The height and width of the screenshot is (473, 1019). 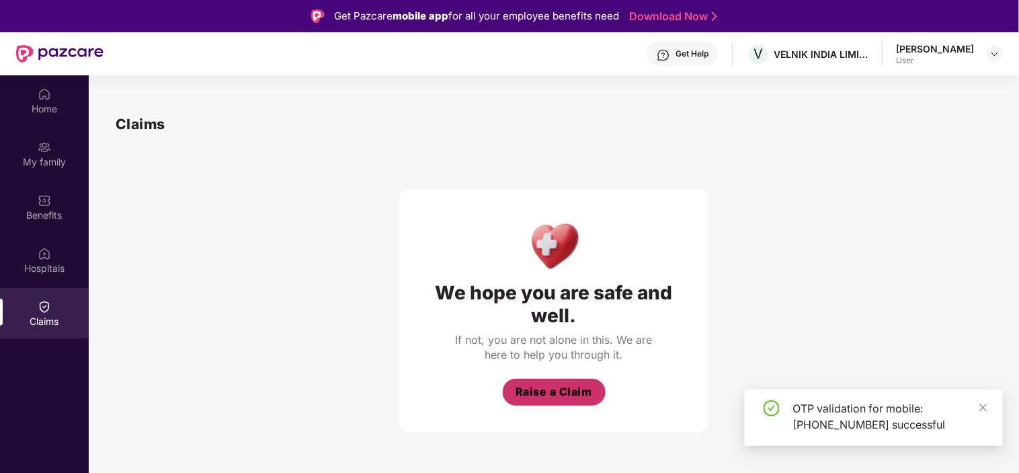 What do you see at coordinates (663, 55) in the screenshot?
I see `img: svg+xml;base64,PHN2ZyBpZD0iSGVscC0zMngzMiIgeG1sbnM9Imh0dHA6Ly93d3cudzMub3JnLzIwMDAvc3ZnIiB3aWR0aD...` at bounding box center [663, 55].